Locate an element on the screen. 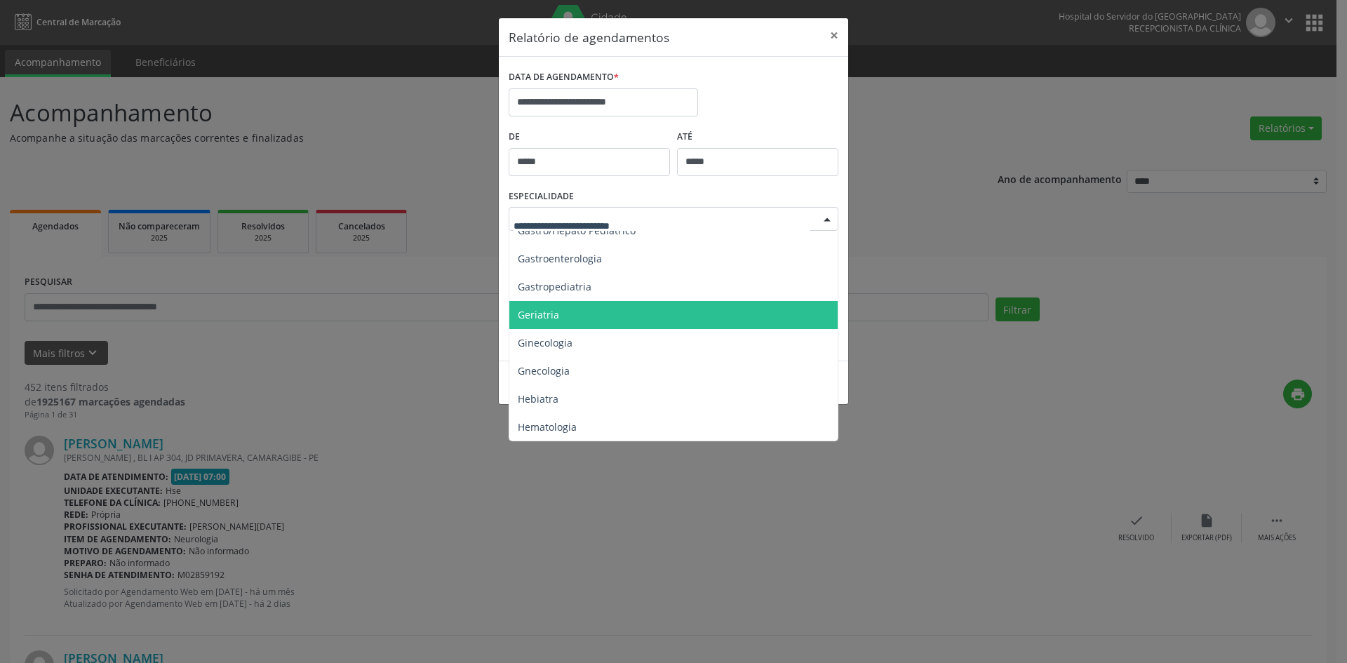  span: Gnecologia is located at coordinates (544, 370).